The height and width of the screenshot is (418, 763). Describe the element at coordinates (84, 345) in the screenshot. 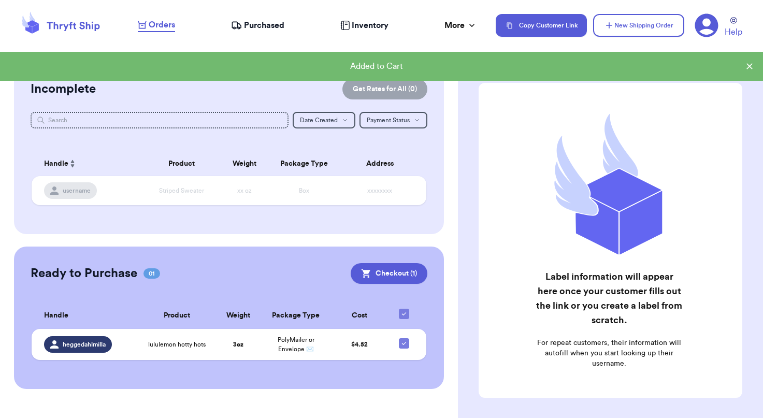

I see `span: heggedahlmilla` at that location.